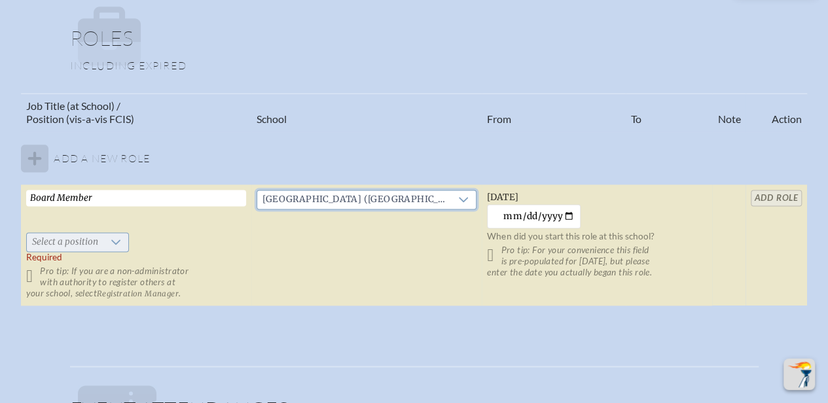 This screenshot has height=403, width=828. What do you see at coordinates (775, 113) in the screenshot?
I see `th: Action` at bounding box center [775, 113].